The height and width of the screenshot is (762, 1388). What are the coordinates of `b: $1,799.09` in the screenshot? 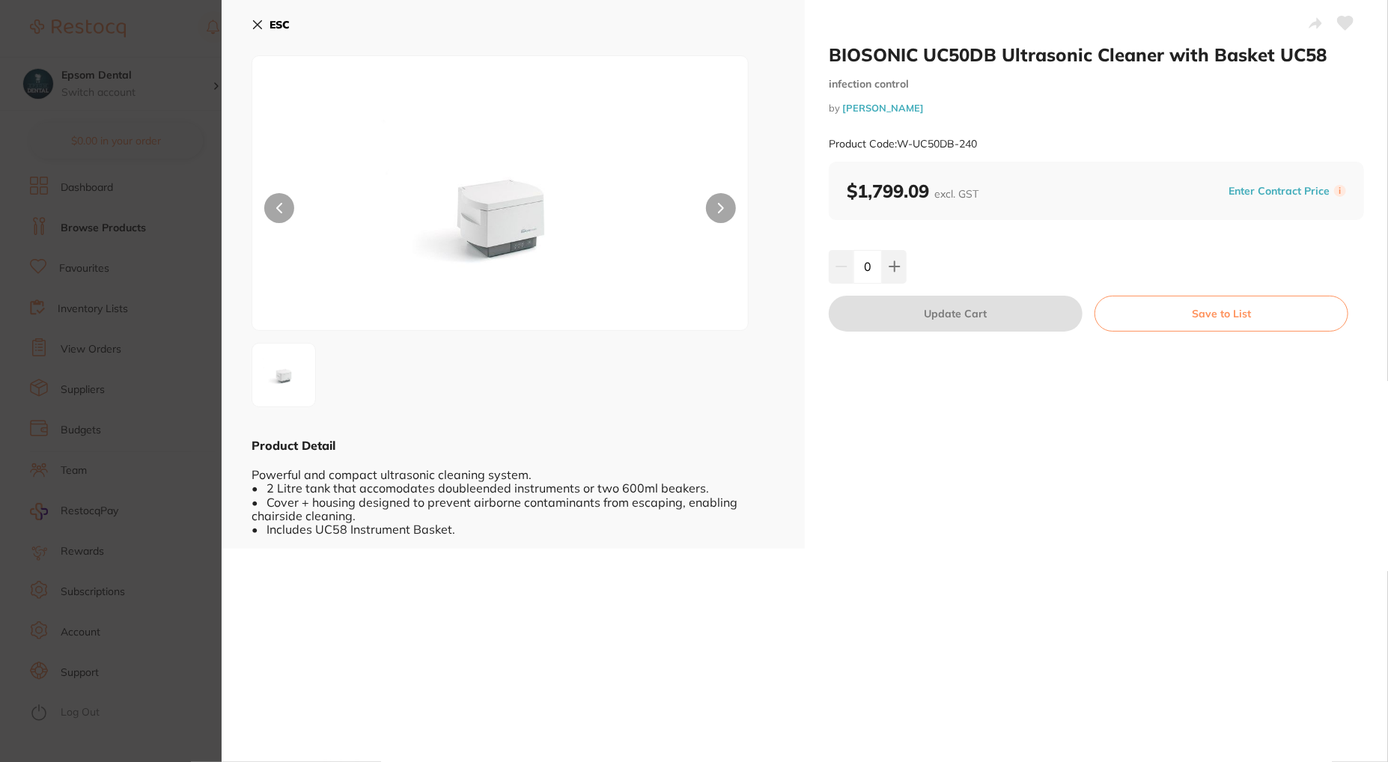 It's located at (912, 191).